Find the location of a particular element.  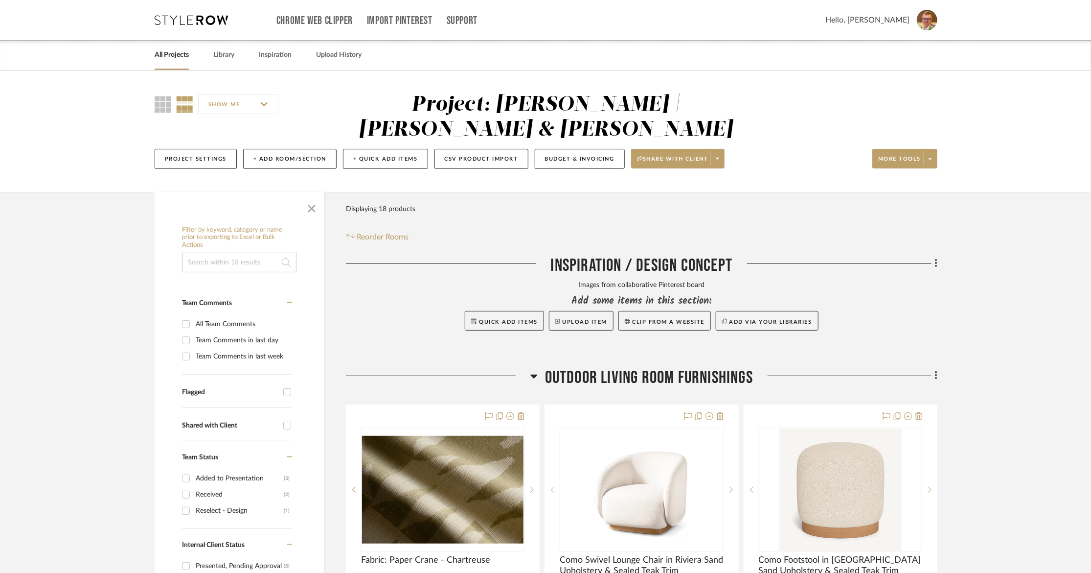

button: Clip from a website is located at coordinates (665, 321).